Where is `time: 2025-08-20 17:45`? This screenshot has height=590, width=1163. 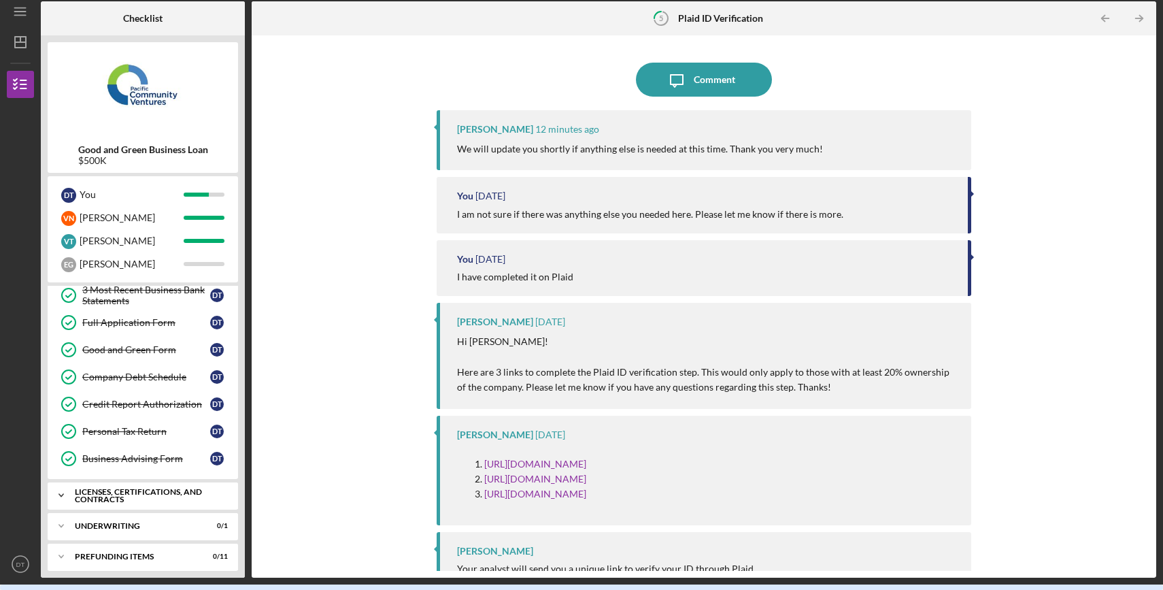 time: 2025-08-20 17:45 is located at coordinates (550, 322).